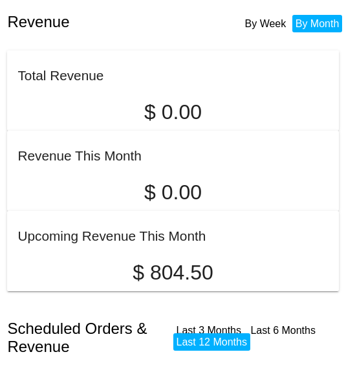 The height and width of the screenshot is (374, 346). What do you see at coordinates (212, 342) in the screenshot?
I see `a: Last 12 Months` at bounding box center [212, 342].